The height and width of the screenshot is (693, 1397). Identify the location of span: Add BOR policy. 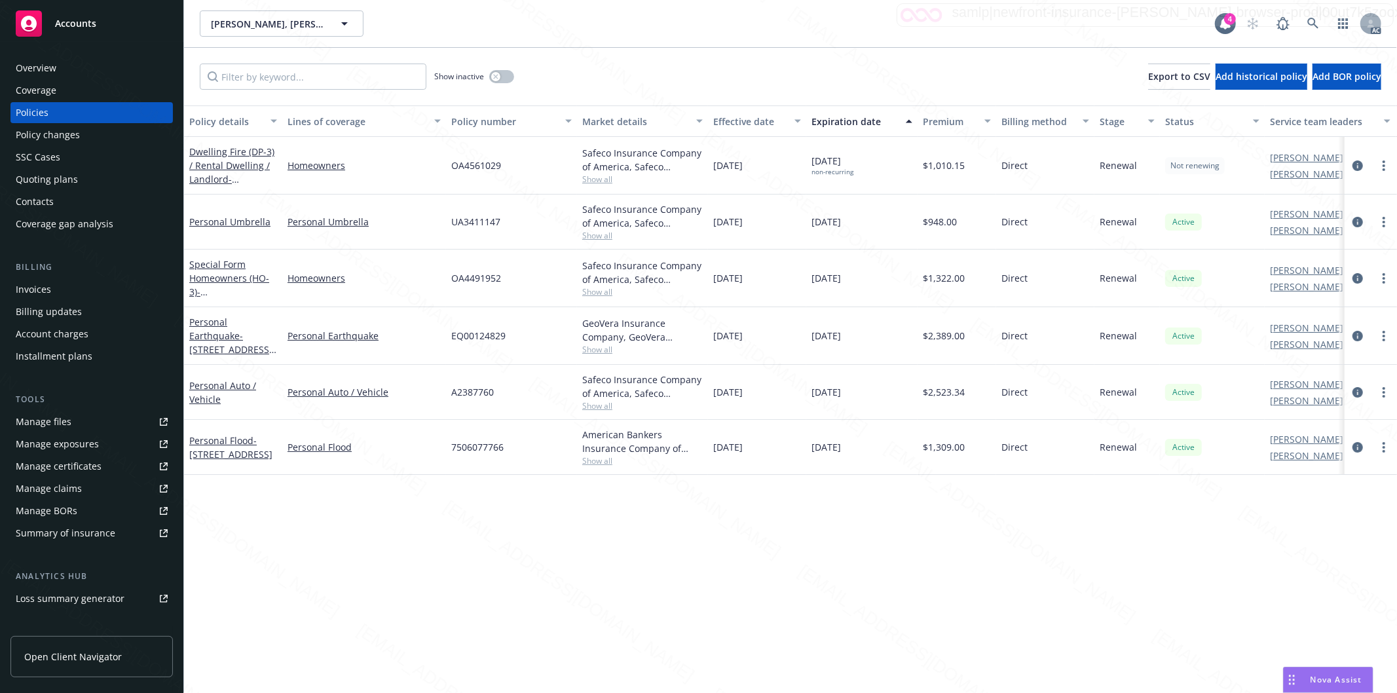
(1347, 76).